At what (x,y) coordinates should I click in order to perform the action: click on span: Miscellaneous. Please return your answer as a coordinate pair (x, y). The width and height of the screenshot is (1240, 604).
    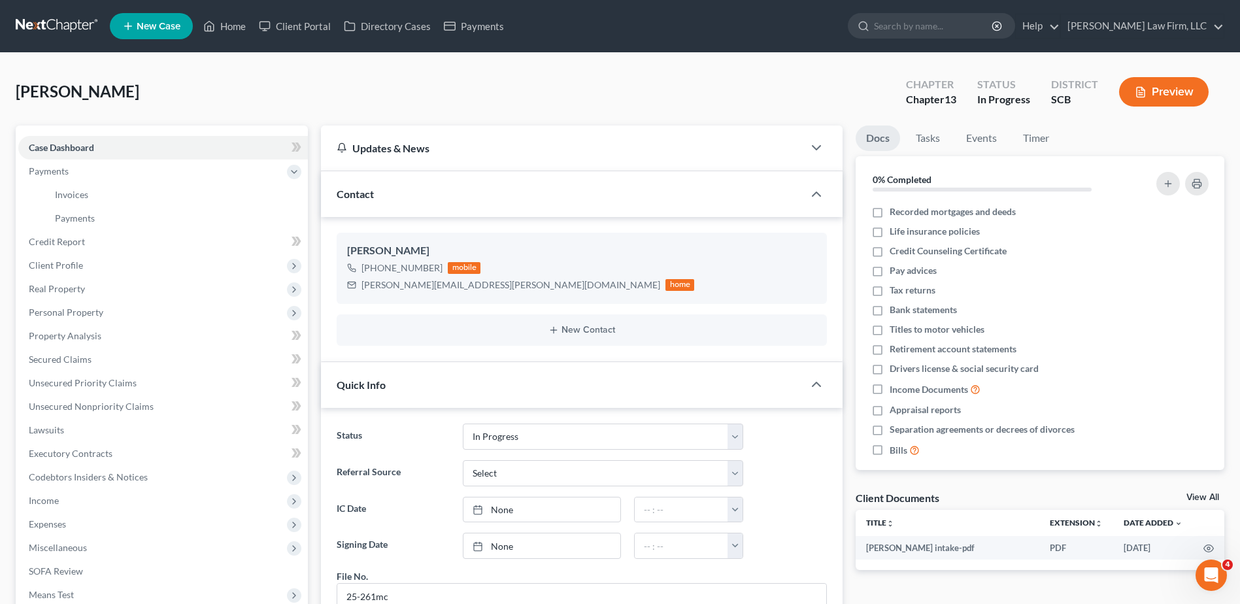
    Looking at the image, I should click on (58, 547).